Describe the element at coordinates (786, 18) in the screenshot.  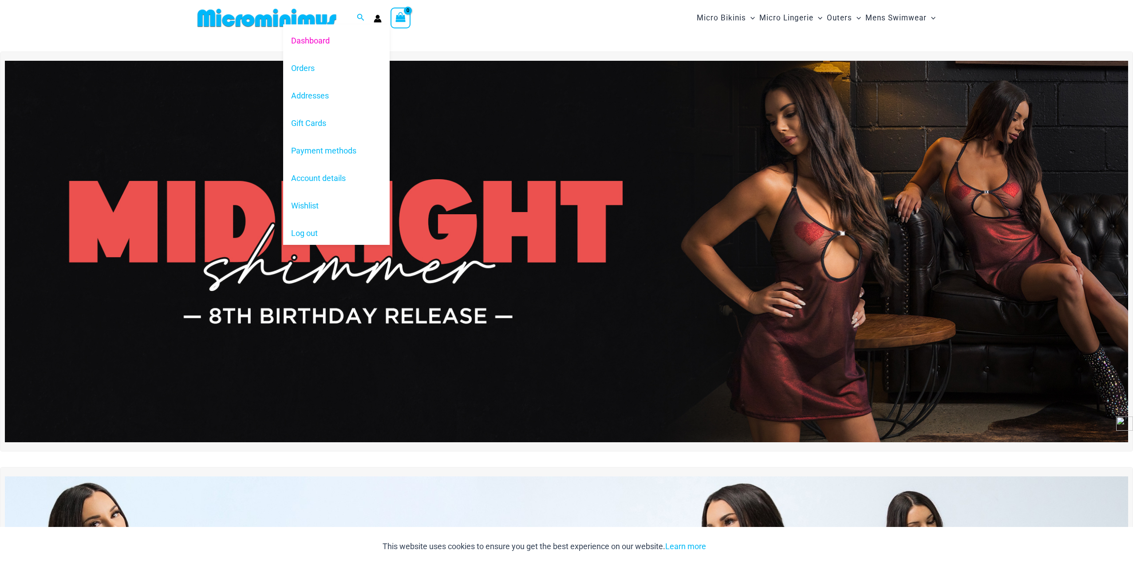
I see `span: Micro Lingerie` at that location.